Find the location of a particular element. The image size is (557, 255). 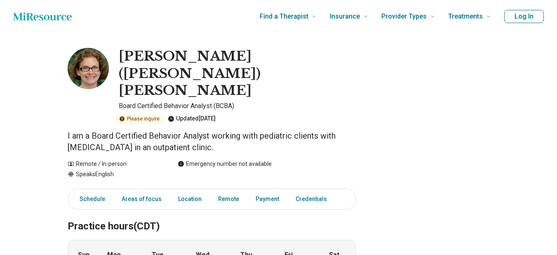

button: Log In is located at coordinates (524, 16).